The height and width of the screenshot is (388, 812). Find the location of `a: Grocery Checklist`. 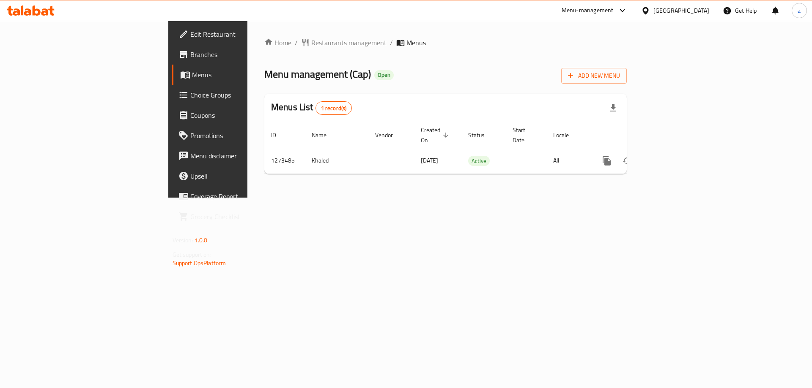

a: Grocery Checklist is located at coordinates (238, 217).